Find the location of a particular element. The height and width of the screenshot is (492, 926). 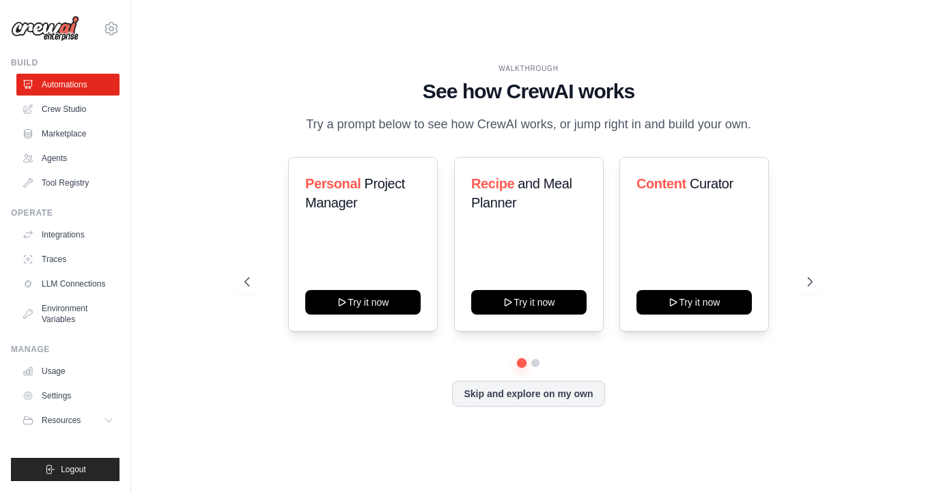

button: Resources is located at coordinates (68, 421).